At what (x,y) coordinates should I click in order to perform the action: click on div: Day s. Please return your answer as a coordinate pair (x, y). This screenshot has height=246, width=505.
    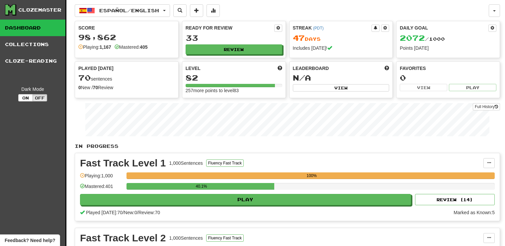
    Looking at the image, I should click on (341, 38).